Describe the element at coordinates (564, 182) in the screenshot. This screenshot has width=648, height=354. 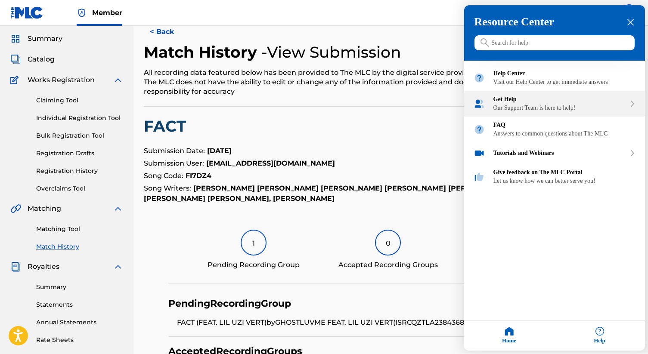
I see `div: Let us know how we can better serve you!` at that location.